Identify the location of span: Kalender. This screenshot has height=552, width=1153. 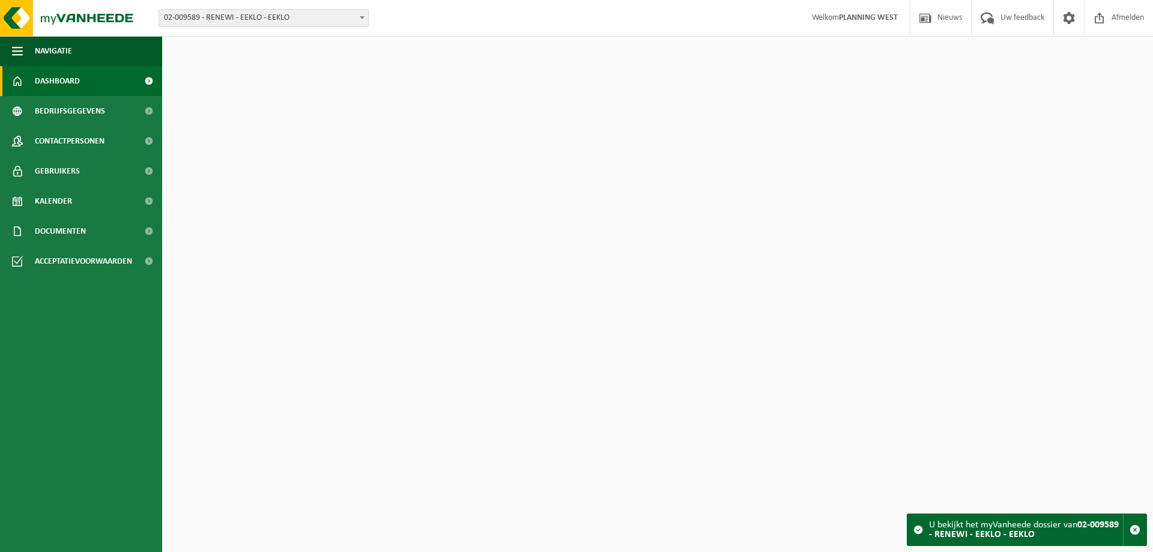
(53, 201).